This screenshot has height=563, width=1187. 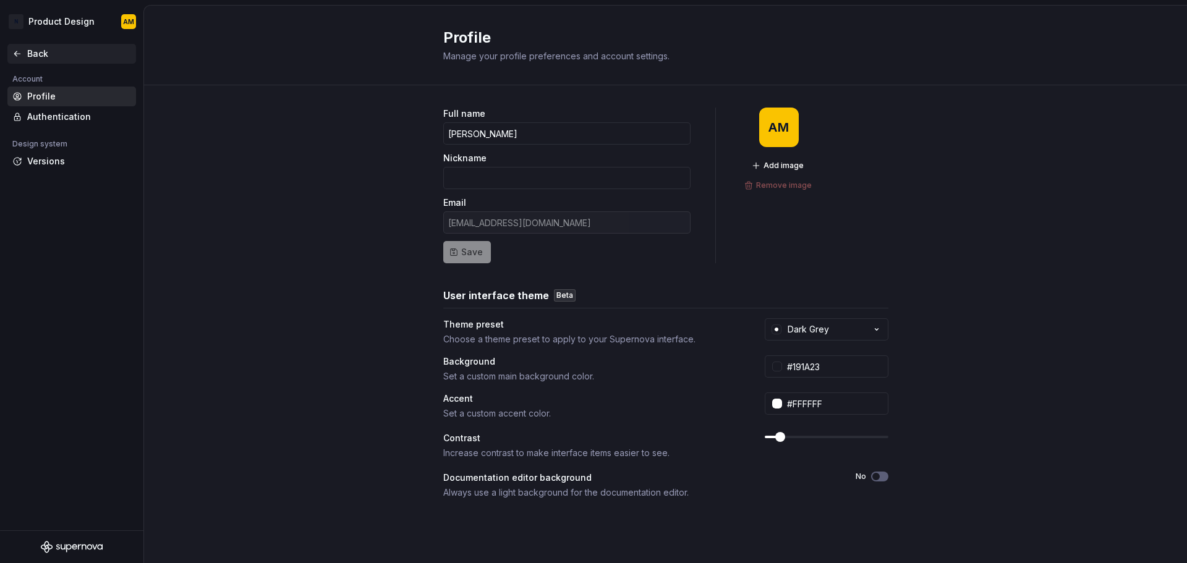 What do you see at coordinates (593, 377) in the screenshot?
I see `div: Set a custom main background color.` at bounding box center [593, 377].